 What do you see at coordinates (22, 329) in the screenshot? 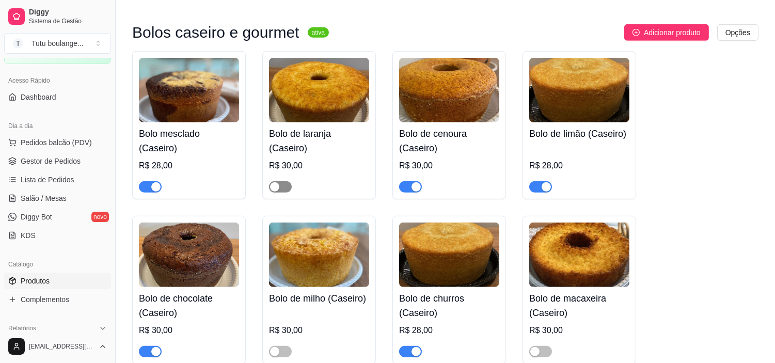
I see `span: Relatórios` at bounding box center [22, 329].